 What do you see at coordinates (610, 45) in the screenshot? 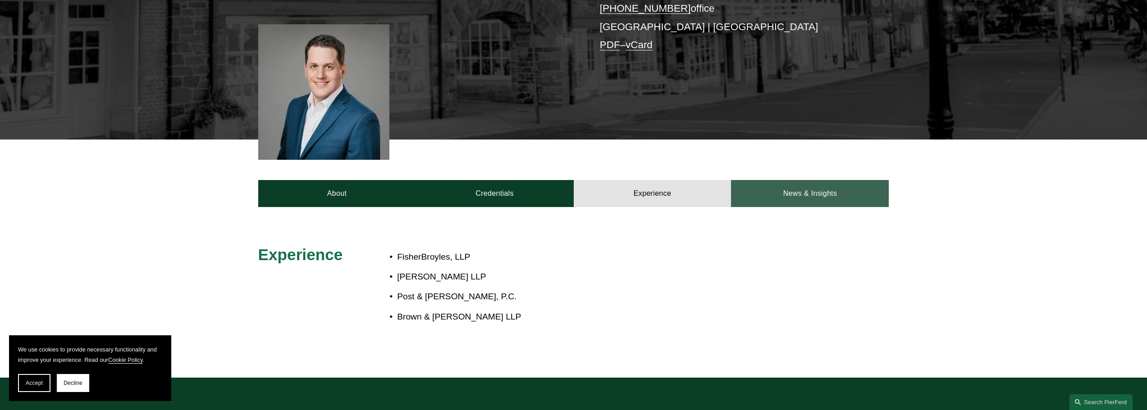
I see `a: PDF` at bounding box center [610, 45].